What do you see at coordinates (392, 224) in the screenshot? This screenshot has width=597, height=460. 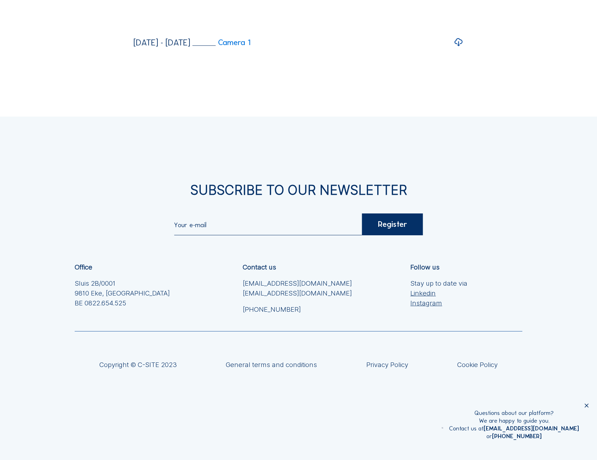 I see `div: Register` at bounding box center [392, 224].